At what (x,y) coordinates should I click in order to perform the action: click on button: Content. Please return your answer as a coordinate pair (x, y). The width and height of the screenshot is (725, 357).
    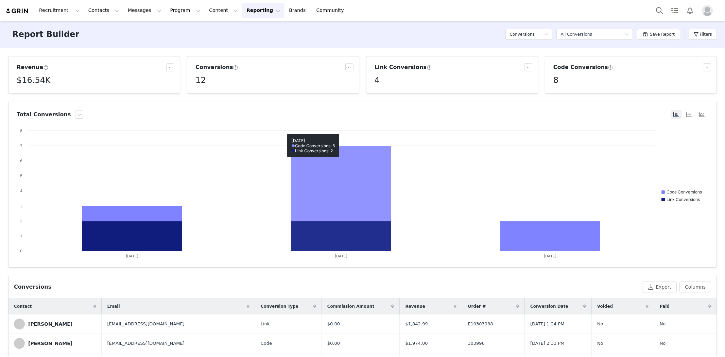
    Looking at the image, I should click on (223, 10).